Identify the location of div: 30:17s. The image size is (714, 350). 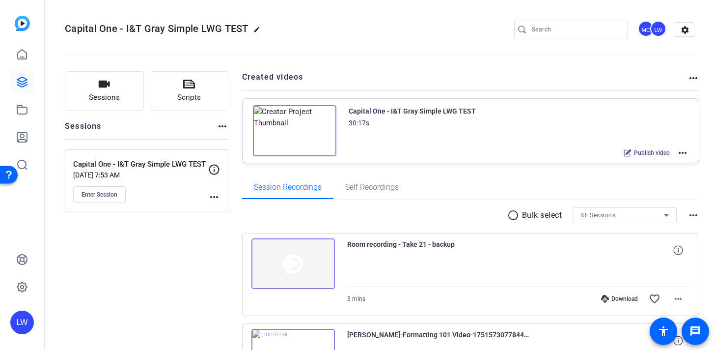
(359, 123).